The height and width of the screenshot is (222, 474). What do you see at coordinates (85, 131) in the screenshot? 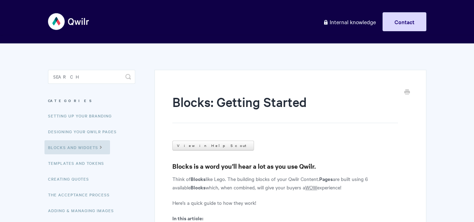
I see `a: Designing Your Qwilr Pages` at bounding box center [85, 131].